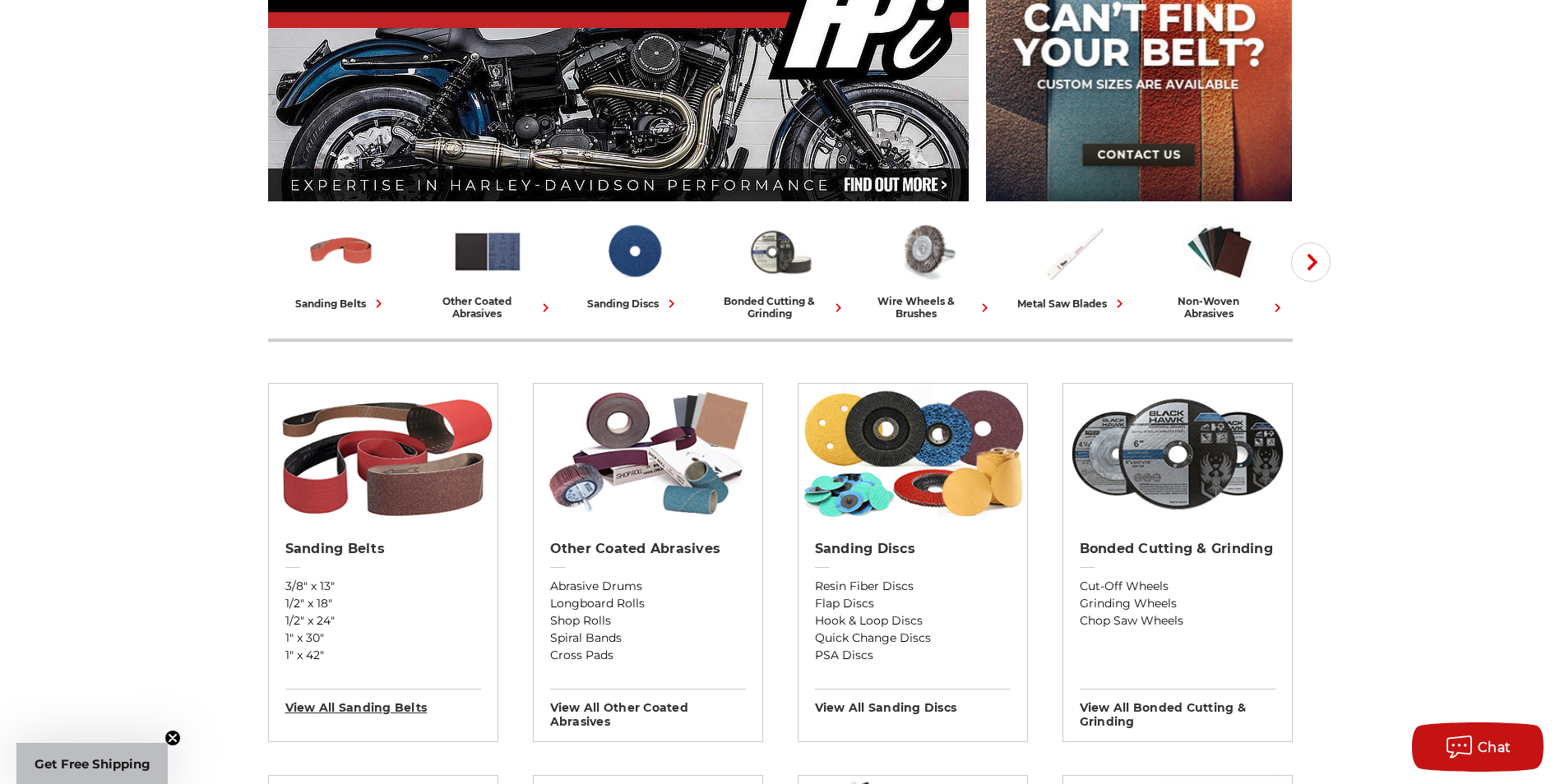 This screenshot has height=784, width=1560. I want to click on a: metal saw blades, so click(1074, 264).